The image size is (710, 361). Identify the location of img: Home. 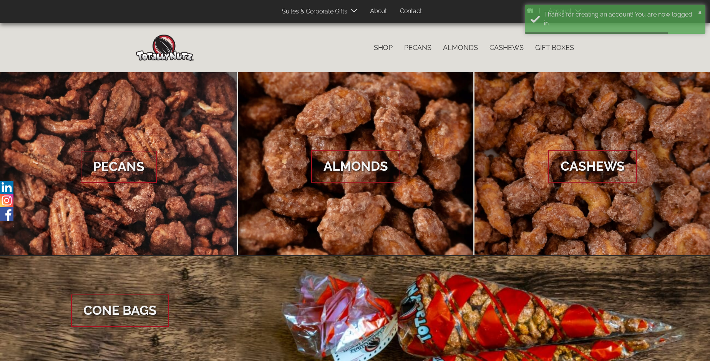
(165, 48).